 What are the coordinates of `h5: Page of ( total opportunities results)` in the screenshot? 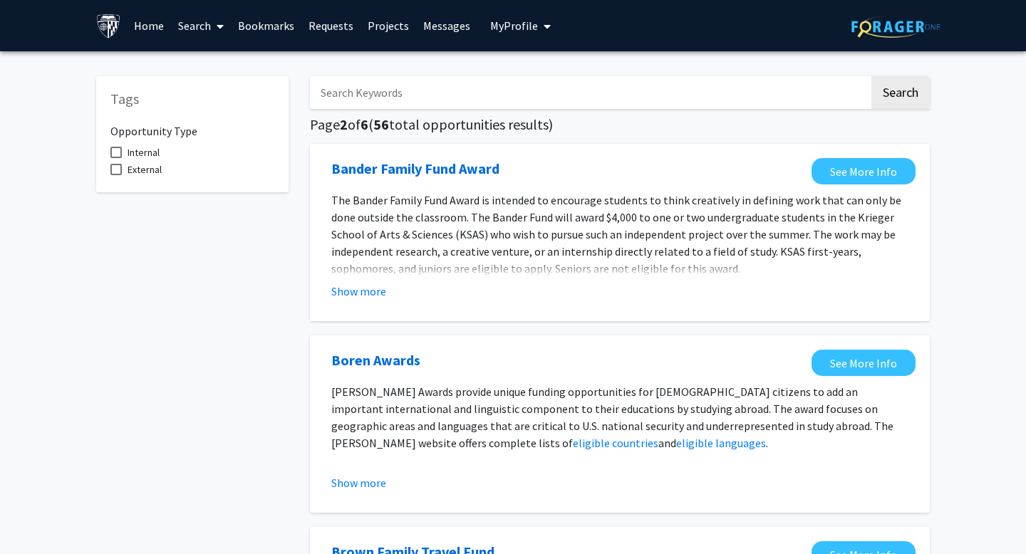 It's located at (620, 125).